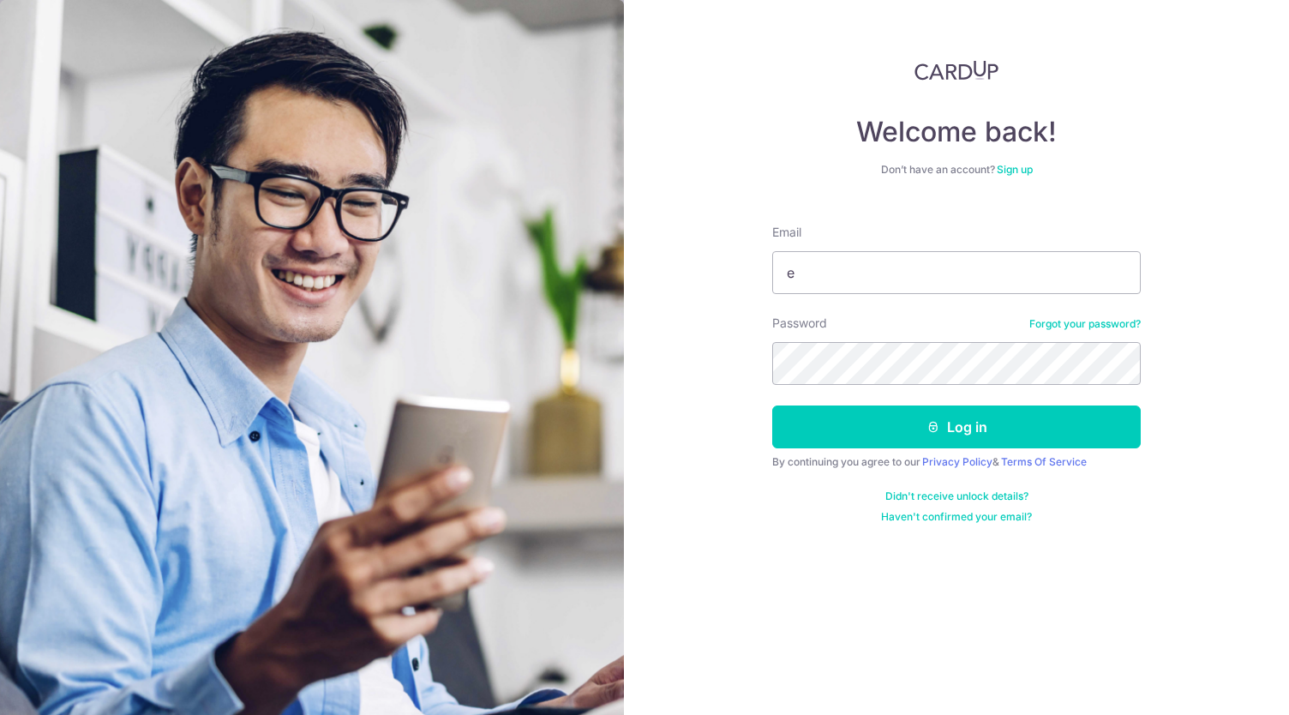  What do you see at coordinates (956, 517) in the screenshot?
I see `a: Haven't confirmed your email?` at bounding box center [956, 517].